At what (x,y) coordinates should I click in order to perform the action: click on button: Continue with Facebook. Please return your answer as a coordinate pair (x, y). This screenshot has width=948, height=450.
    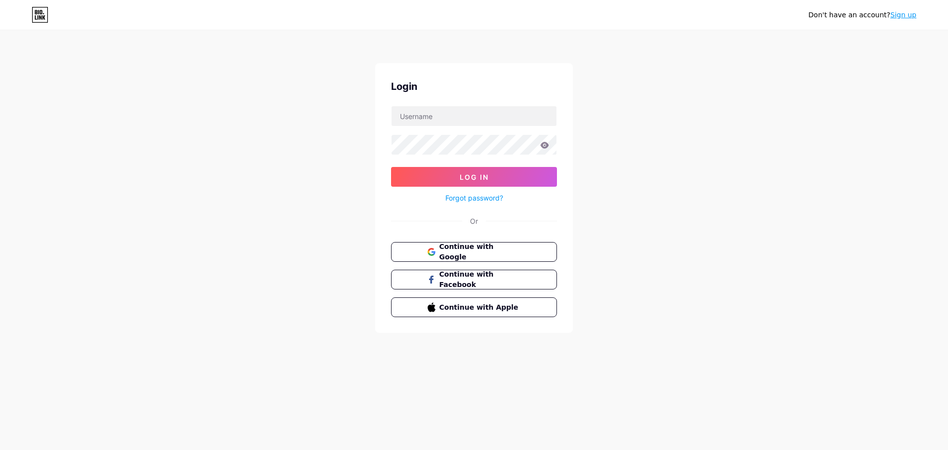
    Looking at the image, I should click on (474, 280).